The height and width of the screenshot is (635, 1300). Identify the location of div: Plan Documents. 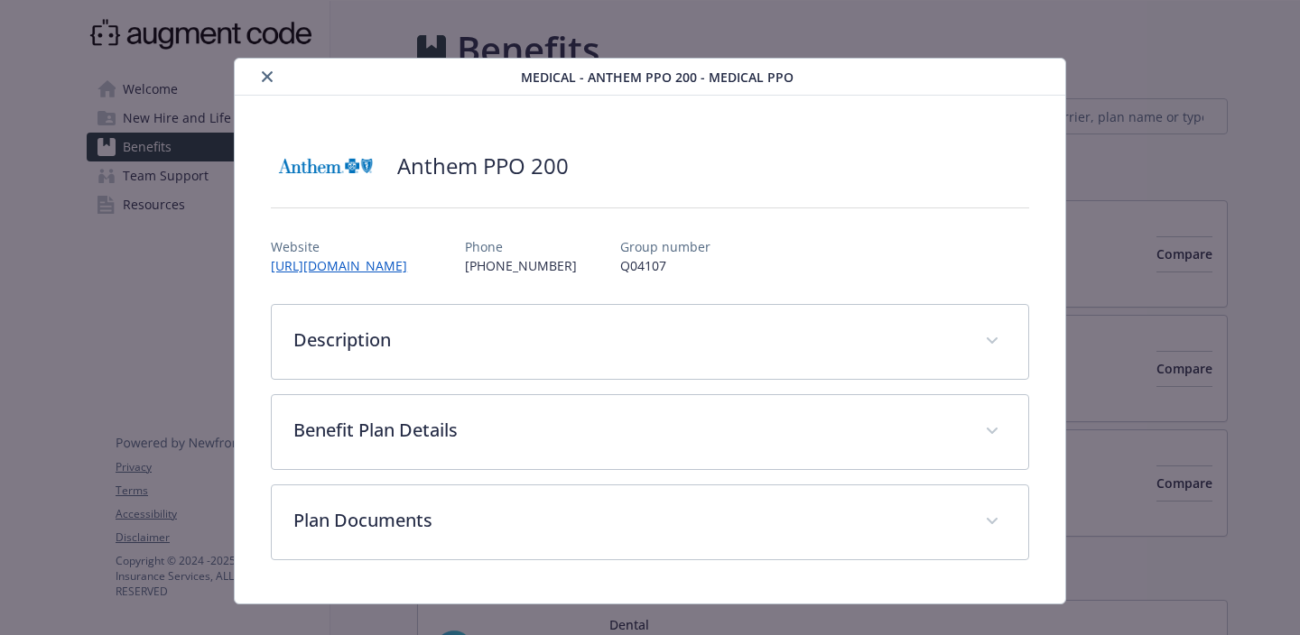
(650, 523).